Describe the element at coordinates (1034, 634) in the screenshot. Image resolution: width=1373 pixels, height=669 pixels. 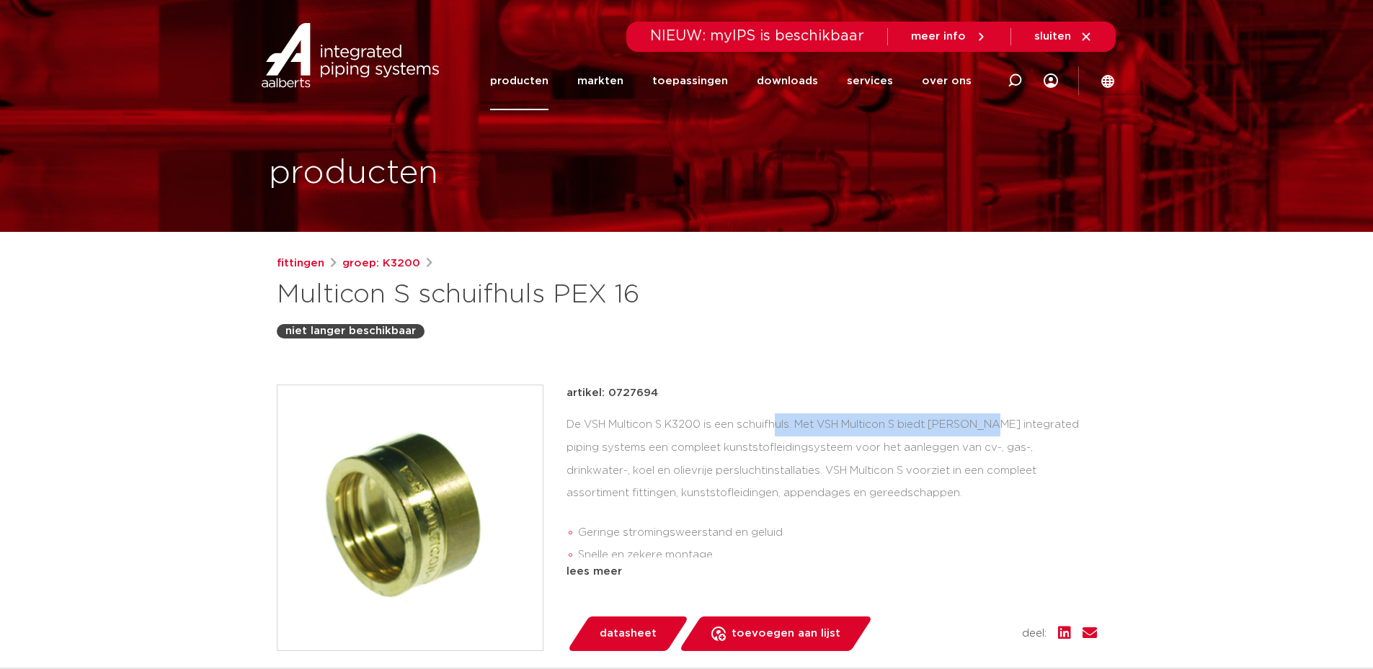
I see `span: deel:` at that location.